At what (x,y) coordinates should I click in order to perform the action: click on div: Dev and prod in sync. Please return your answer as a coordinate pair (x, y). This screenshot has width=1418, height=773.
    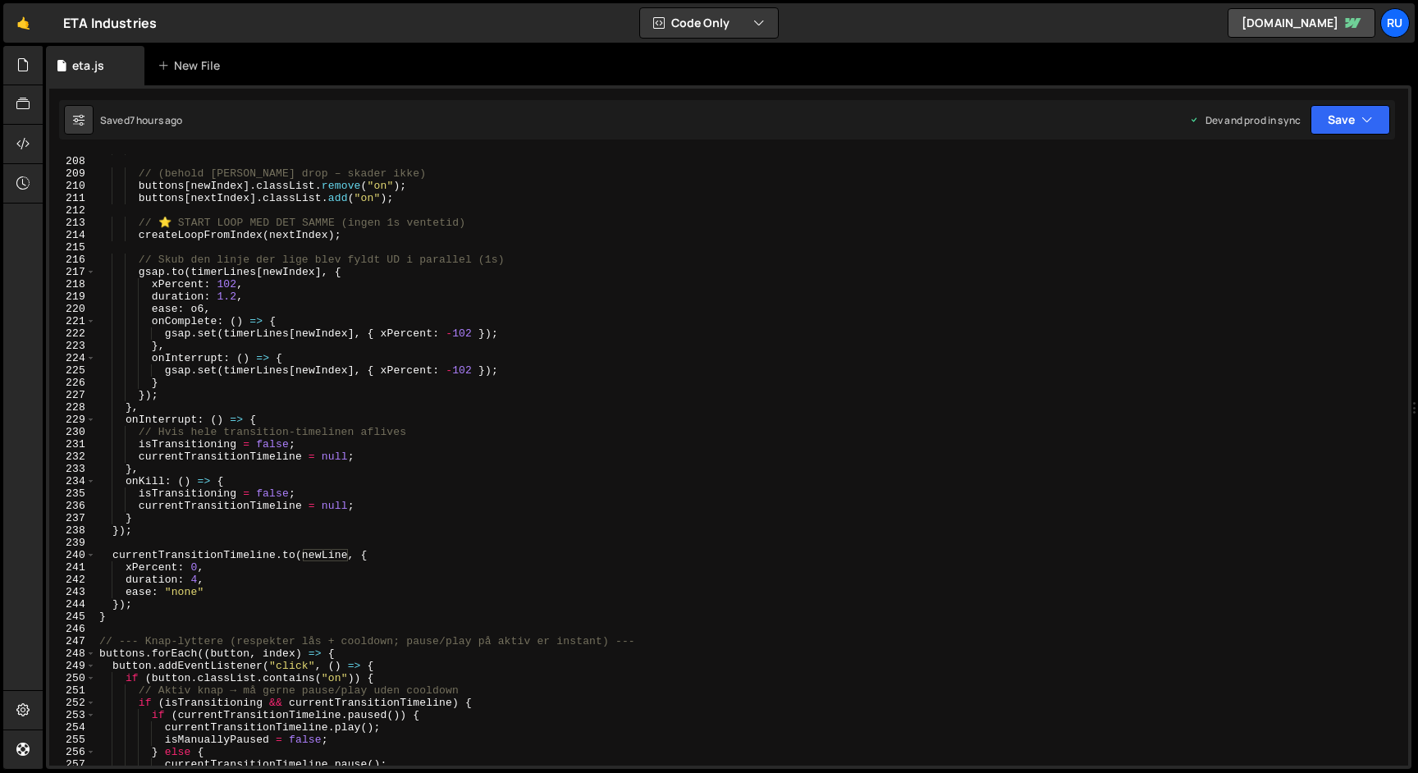
    Looking at the image, I should click on (1245, 120).